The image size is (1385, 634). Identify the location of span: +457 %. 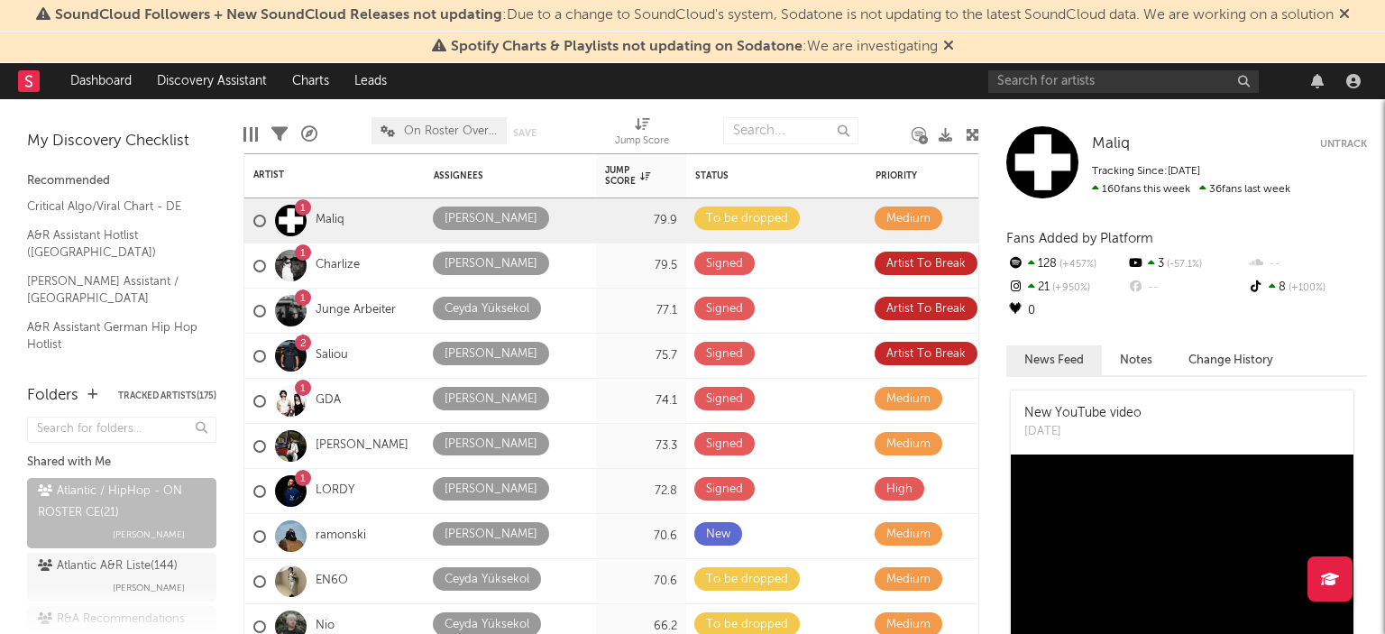
(1076, 264).